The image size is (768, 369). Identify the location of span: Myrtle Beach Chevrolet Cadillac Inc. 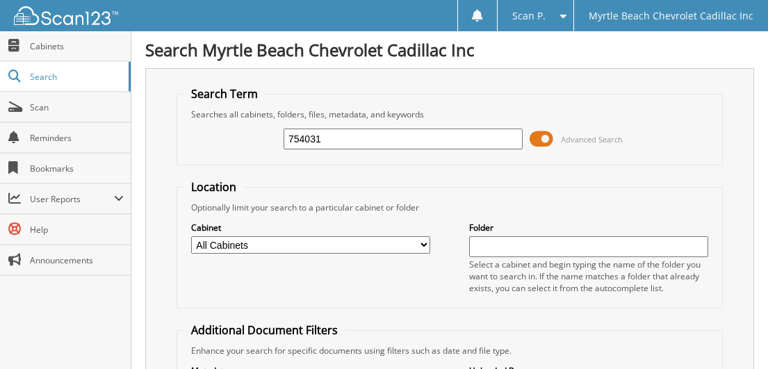
(671, 16).